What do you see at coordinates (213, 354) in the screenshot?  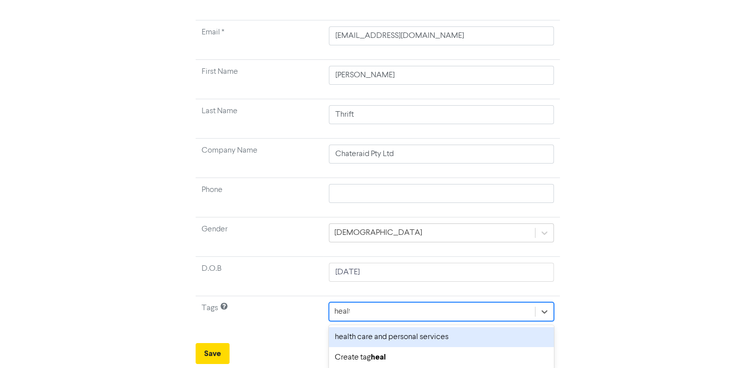 I see `button: Save` at bounding box center [213, 354].